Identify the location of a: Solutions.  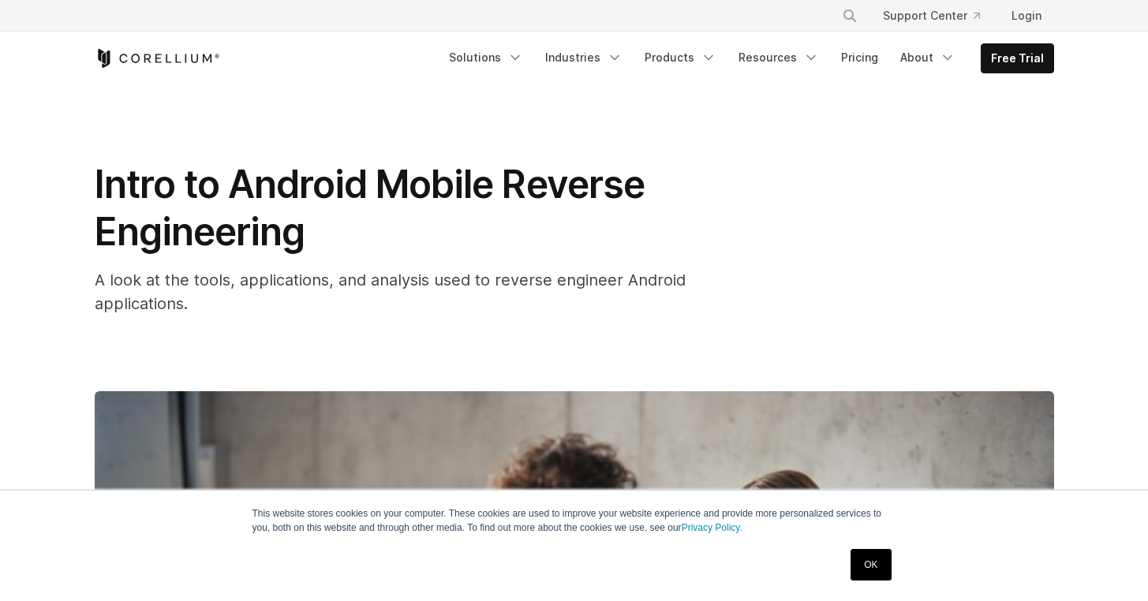
(486, 58).